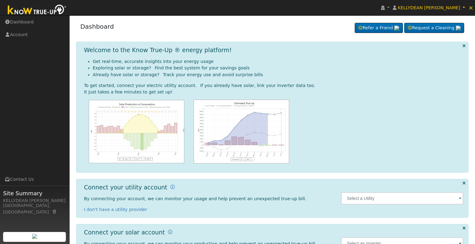 This screenshot has height=244, width=475. I want to click on li: Get real-time, accurate insights into your energy usage, so click(278, 61).